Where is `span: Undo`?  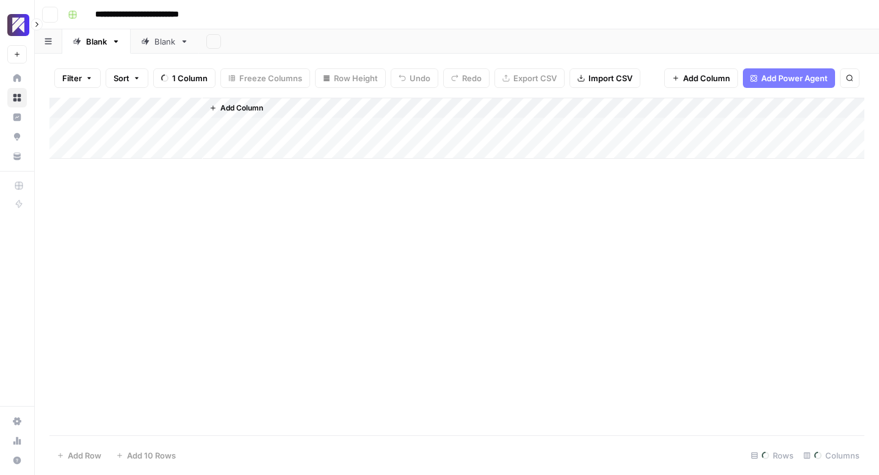
span: Undo is located at coordinates (420, 78).